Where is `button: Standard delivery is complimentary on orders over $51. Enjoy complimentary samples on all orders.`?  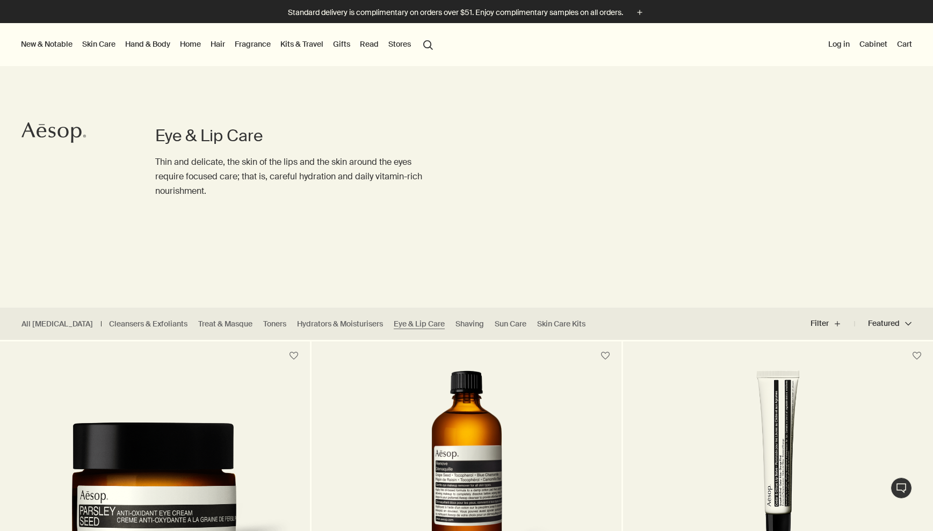
button: Standard delivery is complimentary on orders over $51. Enjoy complimentary samples on all orders. is located at coordinates (467, 12).